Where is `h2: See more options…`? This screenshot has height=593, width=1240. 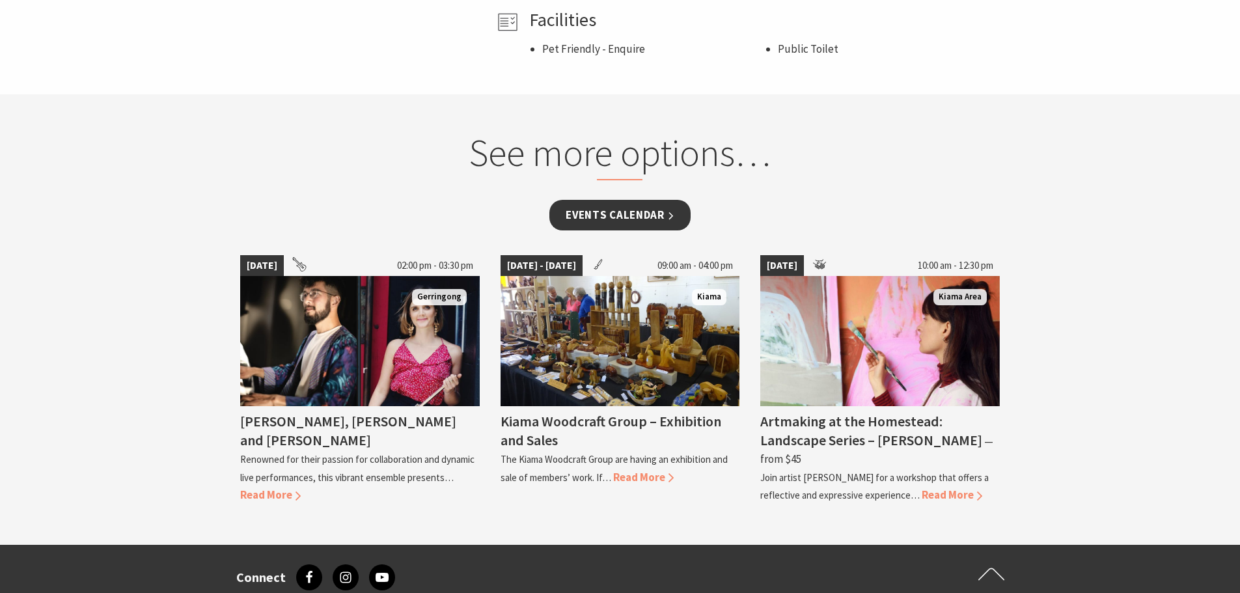
h2: See more options… is located at coordinates (619, 156).